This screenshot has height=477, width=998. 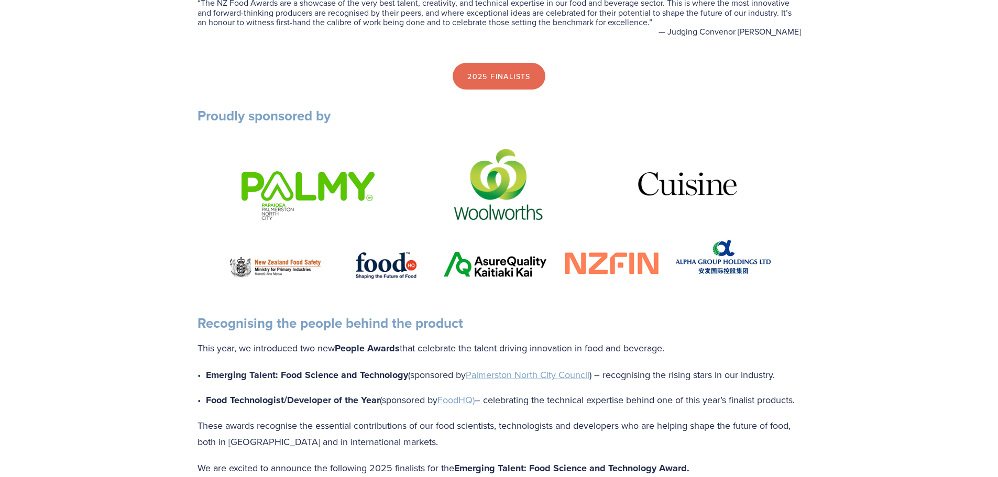 I want to click on a: FoodHQ), so click(x=456, y=400).